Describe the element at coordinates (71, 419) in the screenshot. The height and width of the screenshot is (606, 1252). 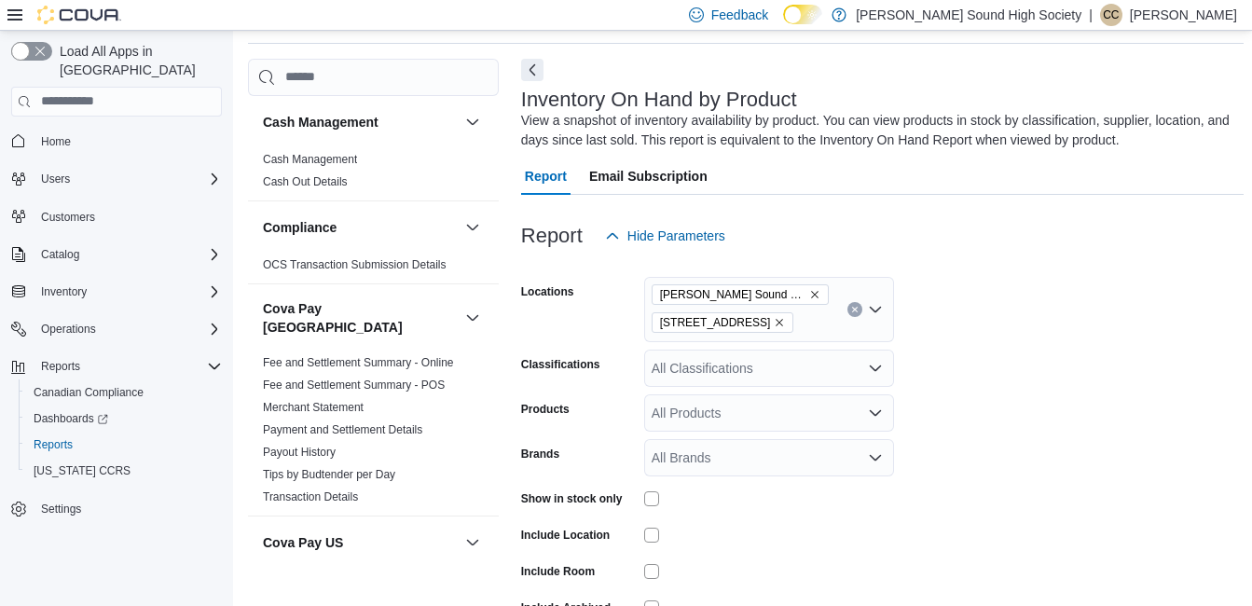
I see `span: Dashboards` at that location.